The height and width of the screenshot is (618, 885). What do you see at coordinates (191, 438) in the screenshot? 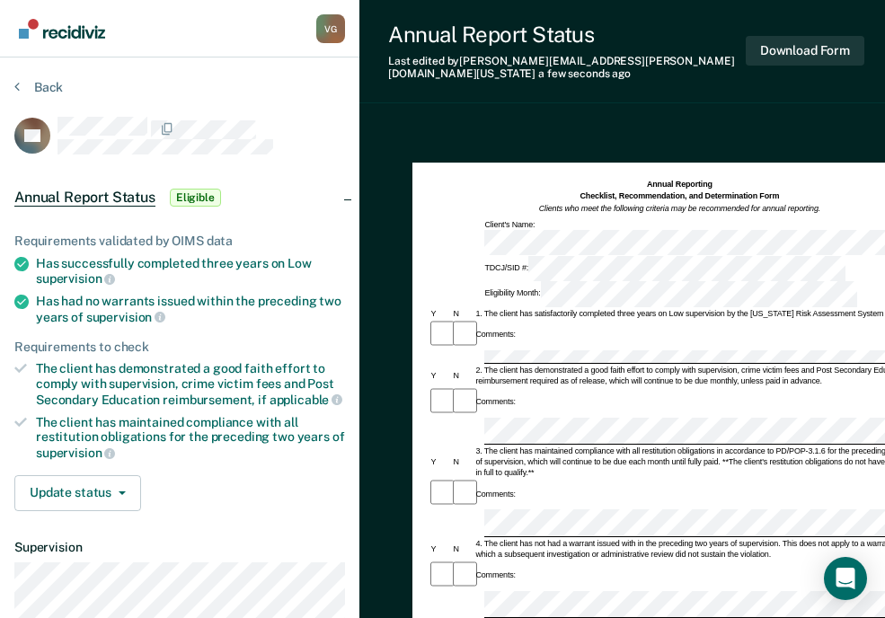
I see `div: The client has maintained compliance with all restitution obligations for the preceding two years of` at bounding box center [191, 438].